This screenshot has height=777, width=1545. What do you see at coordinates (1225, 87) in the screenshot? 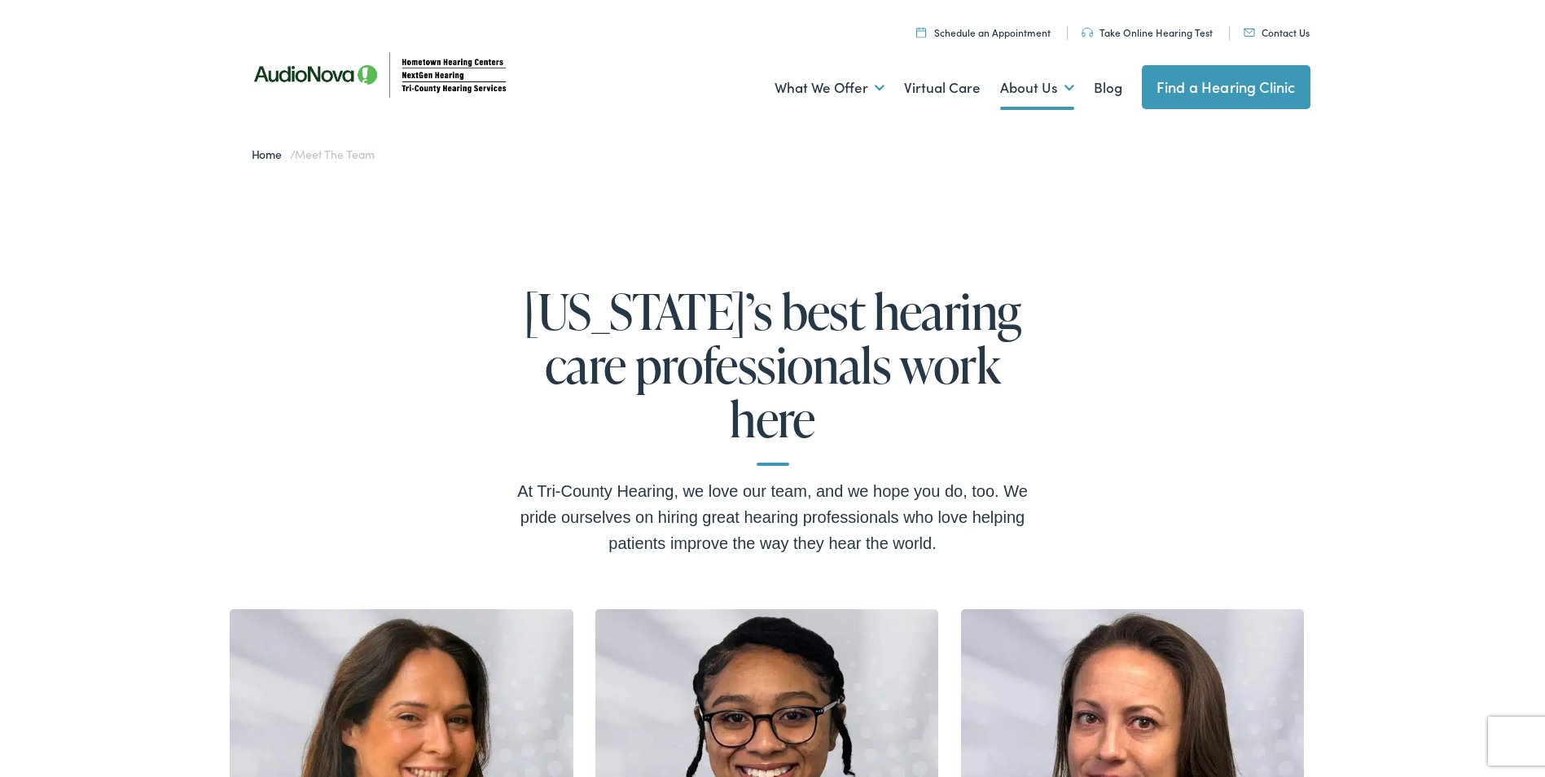
I see `a: Find a Hearing Clinic` at bounding box center [1225, 87].